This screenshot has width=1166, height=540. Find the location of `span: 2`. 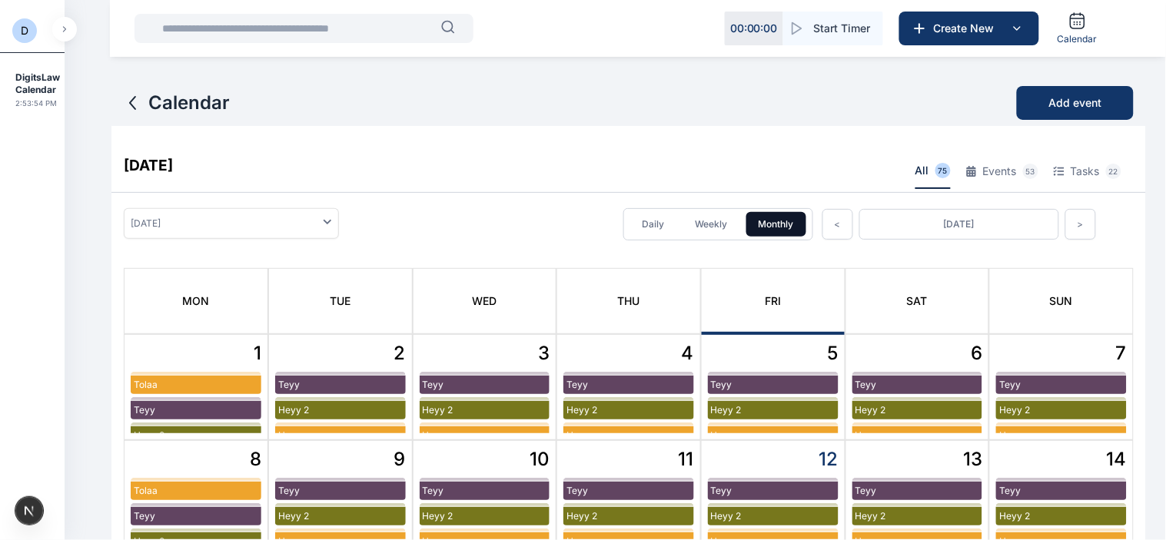

span: 2 is located at coordinates (400, 354).